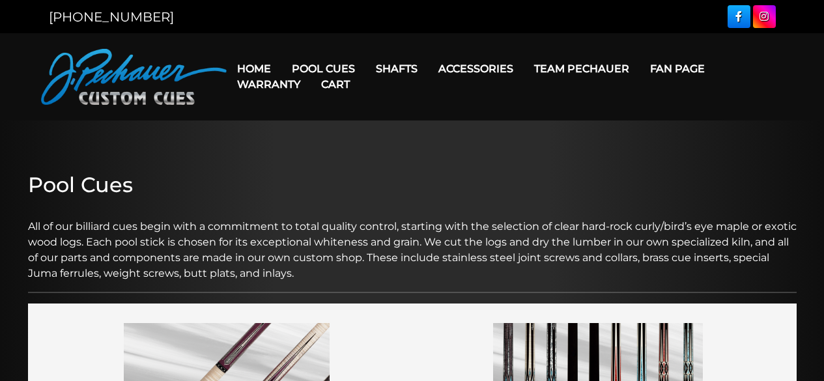 This screenshot has width=824, height=381. Describe the element at coordinates (268, 84) in the screenshot. I see `a: Warranty` at that location.